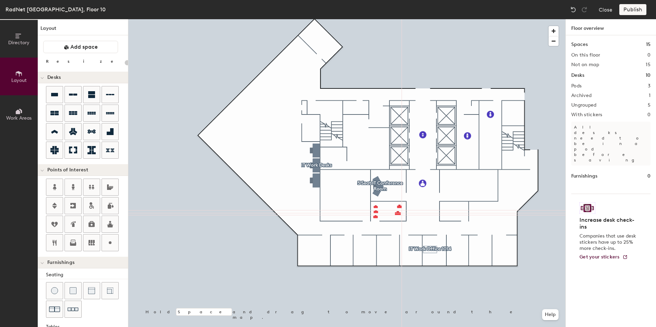 This screenshot has width=656, height=327. I want to click on h1: Desks, so click(578, 75).